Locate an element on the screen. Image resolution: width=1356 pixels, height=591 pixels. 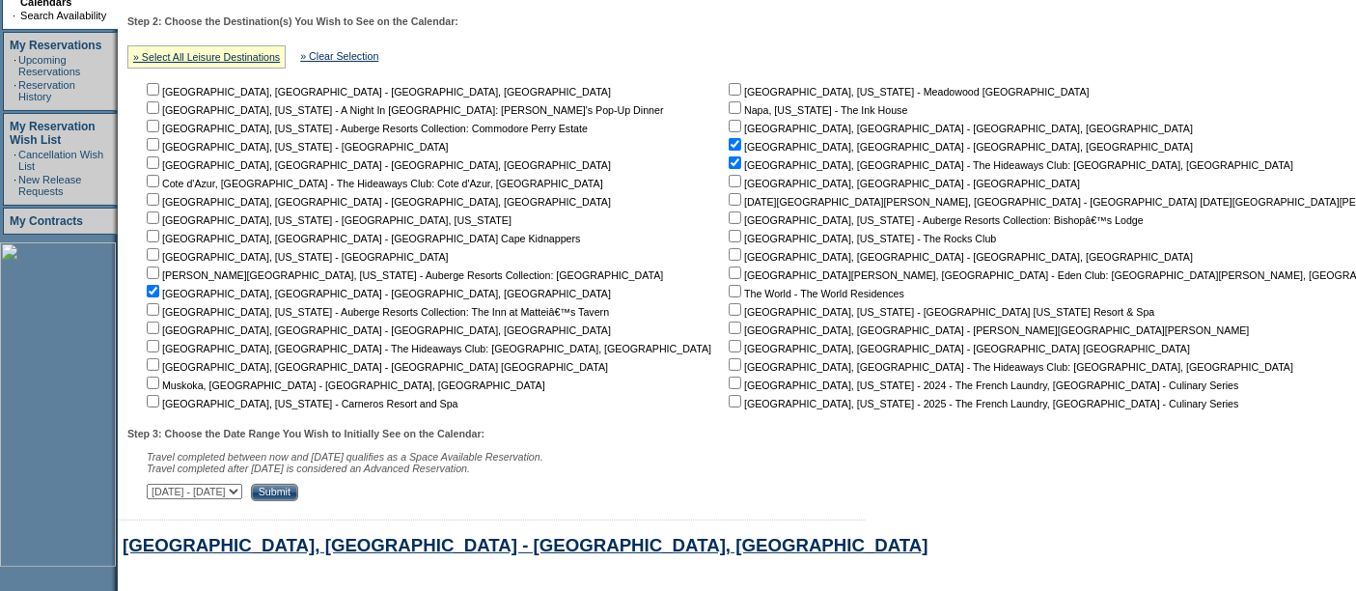
a: » Clear Selection is located at coordinates (339, 56).